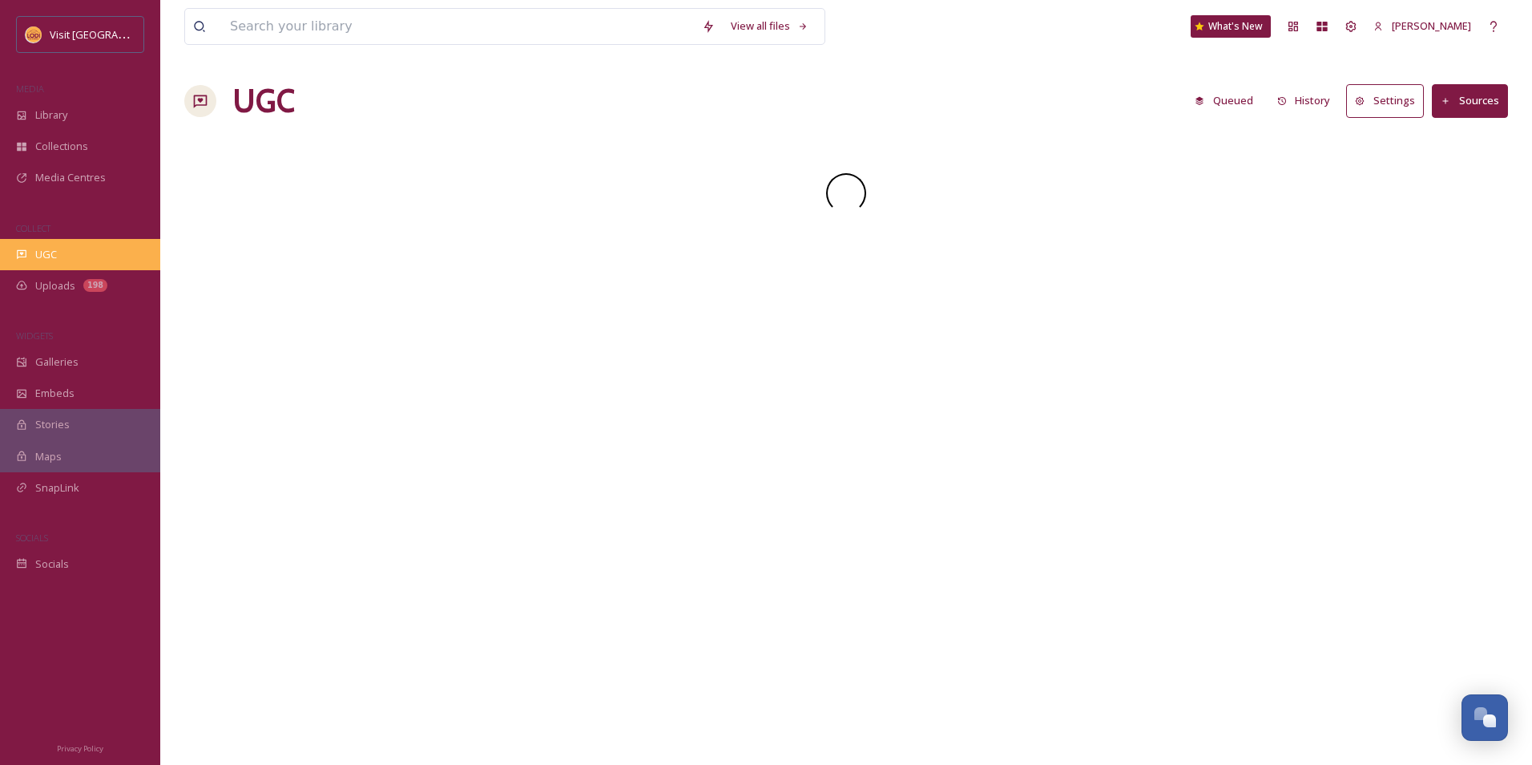 This screenshot has height=765, width=1532. I want to click on span: Embeds, so click(54, 393).